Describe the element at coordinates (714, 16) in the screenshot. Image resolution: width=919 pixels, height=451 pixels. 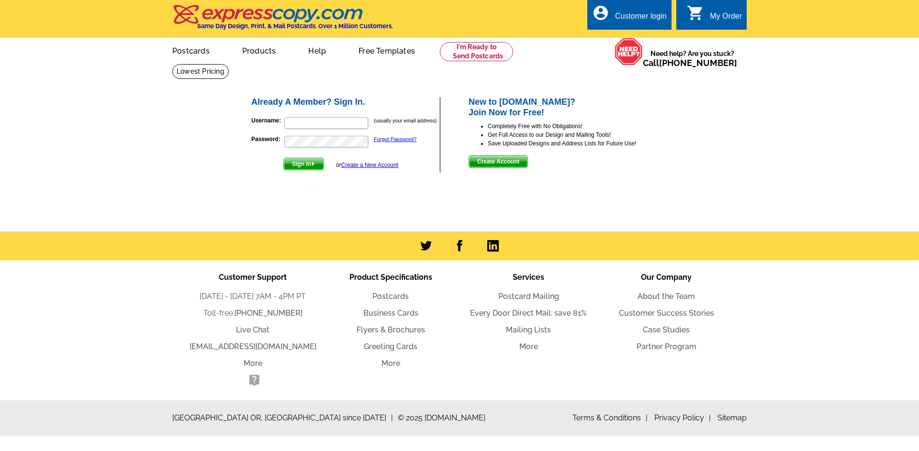
I see `a: shopping_cart My Order` at that location.